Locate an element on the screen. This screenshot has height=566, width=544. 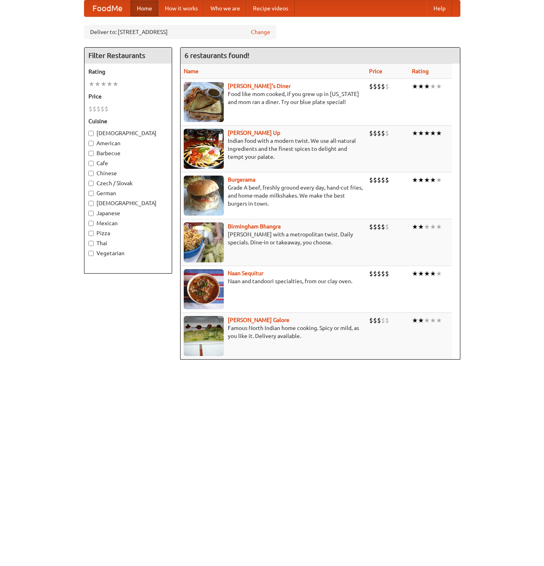
input: Barbecue is located at coordinates (91, 153).